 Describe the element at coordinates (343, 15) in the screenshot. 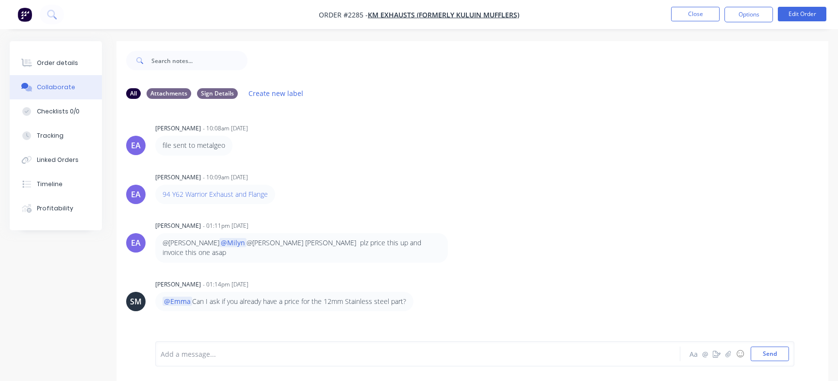

I see `span: Order #2285 -` at that location.